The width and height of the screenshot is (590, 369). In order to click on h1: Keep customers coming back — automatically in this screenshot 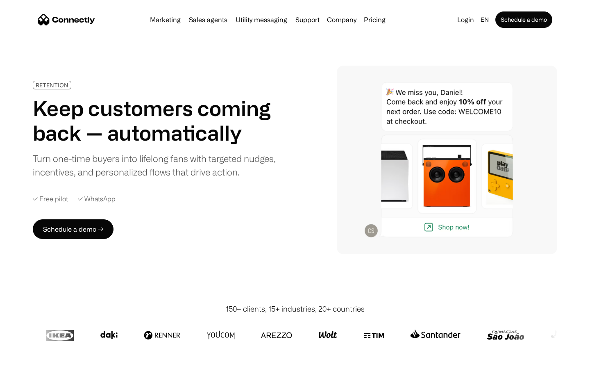, I will do `click(157, 120)`.